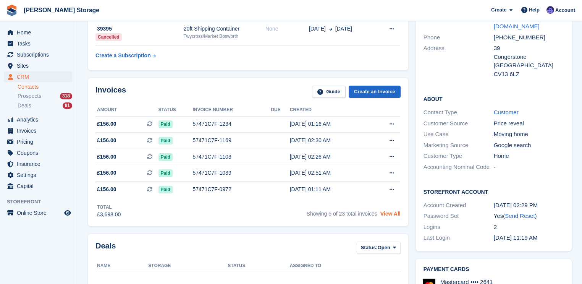  What do you see at coordinates (459, 227) in the screenshot?
I see `div: Logins` at bounding box center [459, 227].